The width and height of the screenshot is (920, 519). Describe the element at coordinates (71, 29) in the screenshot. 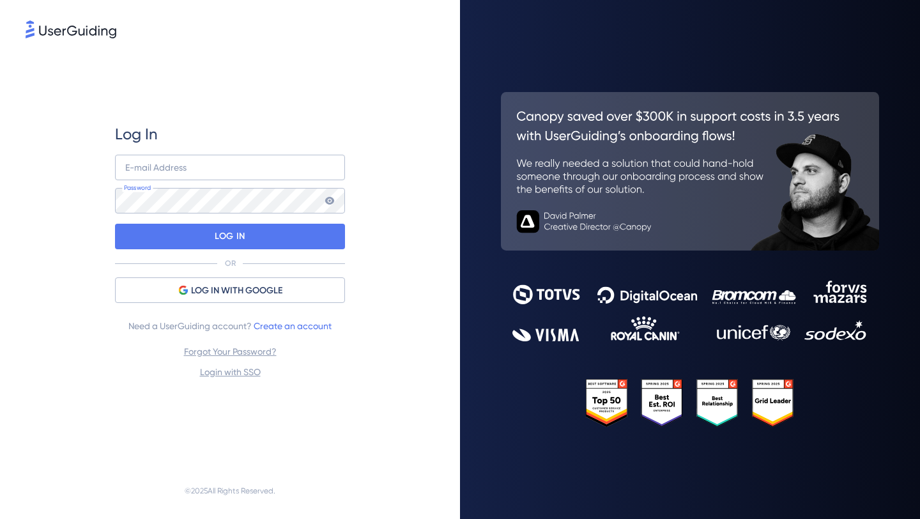

I see `img: 8faab4ba6bc7696a72372aa768b0286c.svg` at that location.